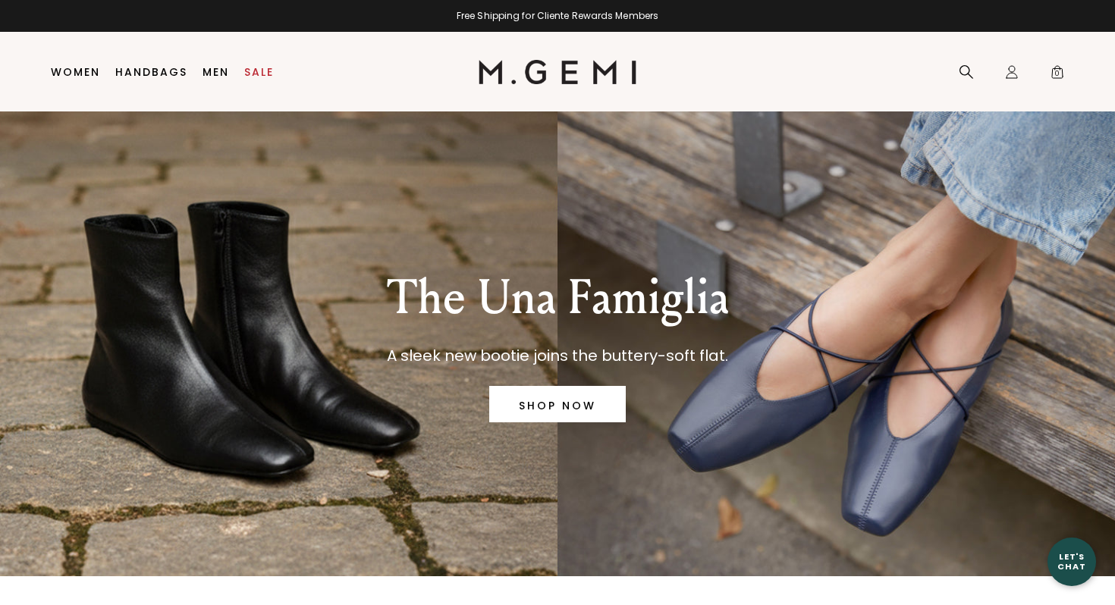 The height and width of the screenshot is (605, 1115). Describe the element at coordinates (557, 298) in the screenshot. I see `p: The Una Famiglia` at that location.